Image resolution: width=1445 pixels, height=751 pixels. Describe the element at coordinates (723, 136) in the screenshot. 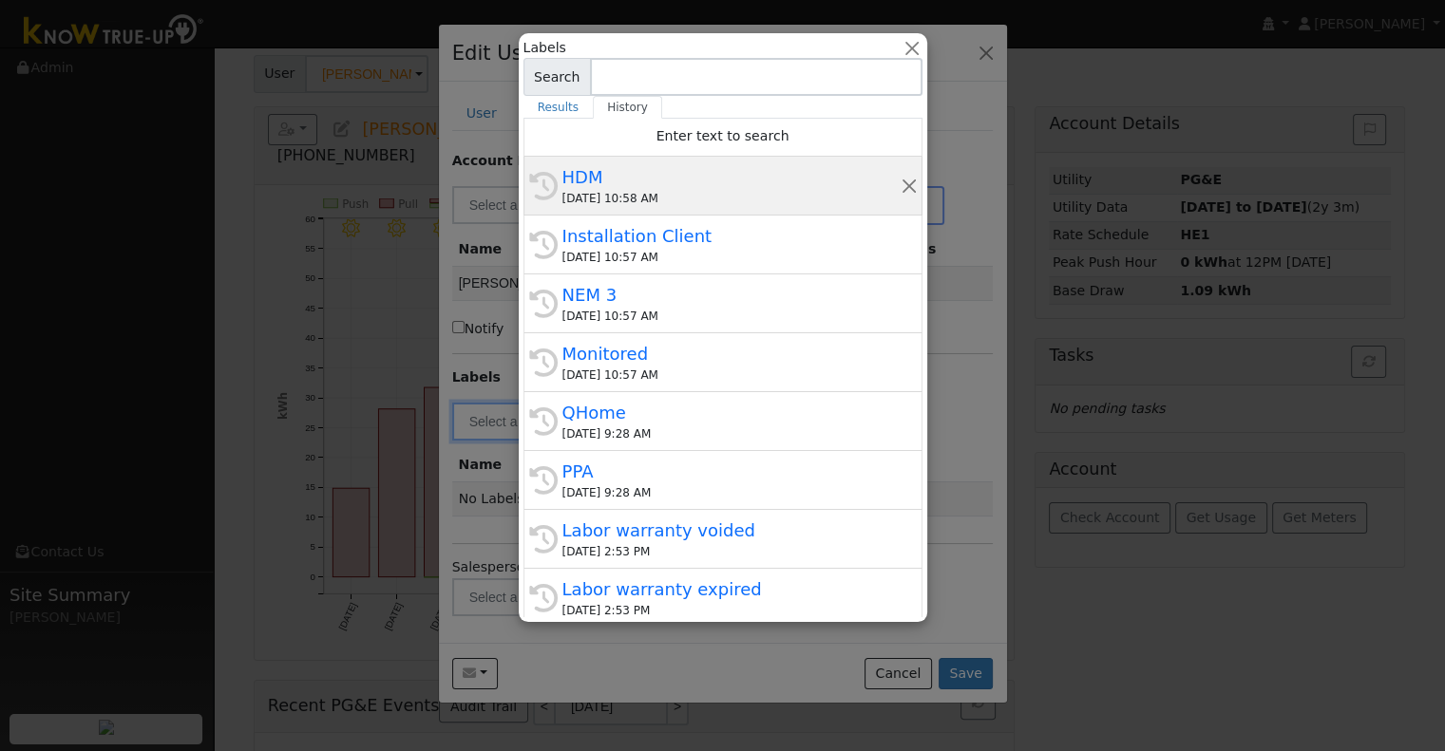

I see `span: Enter text to search` at that location.